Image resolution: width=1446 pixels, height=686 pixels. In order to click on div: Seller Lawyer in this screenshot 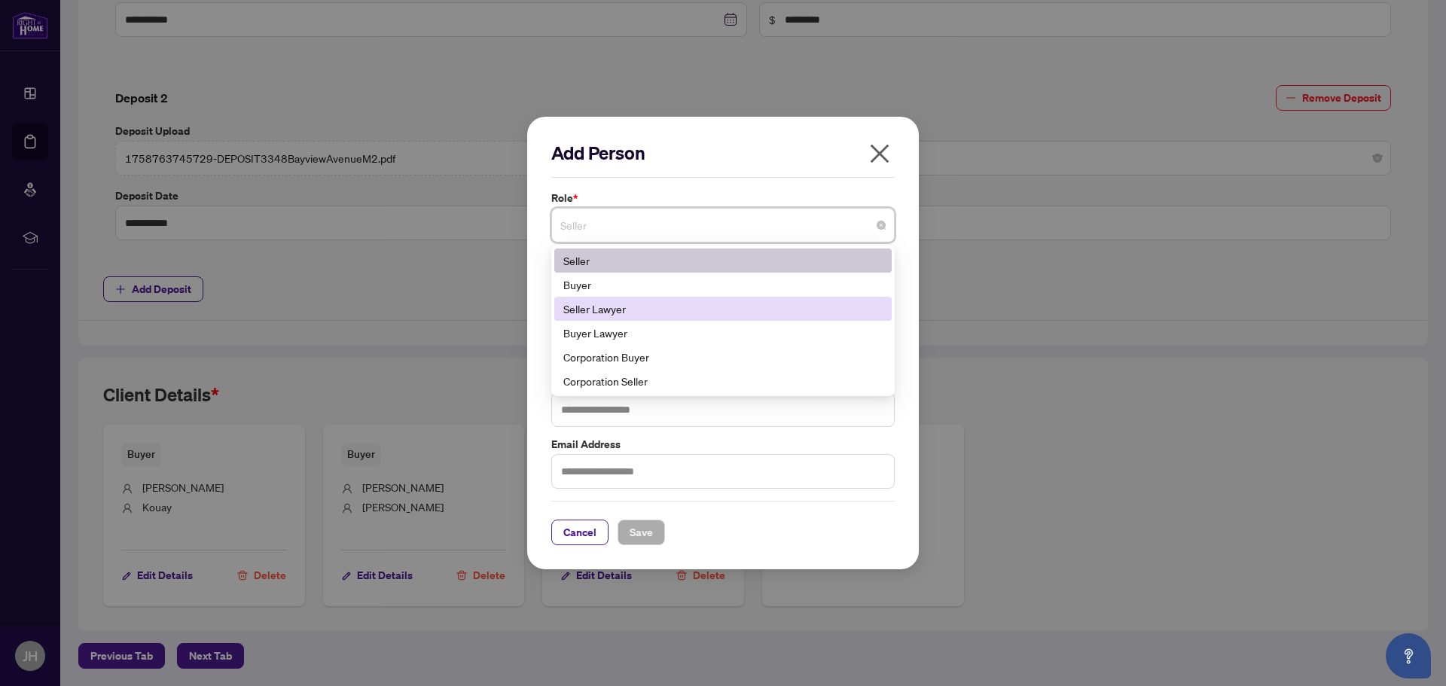, I will do `click(723, 309)`.